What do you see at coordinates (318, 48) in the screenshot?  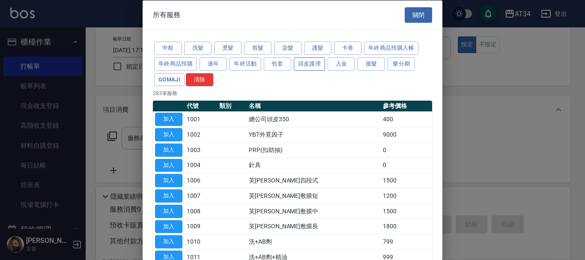 I see `button: 護髮` at bounding box center [318, 48].